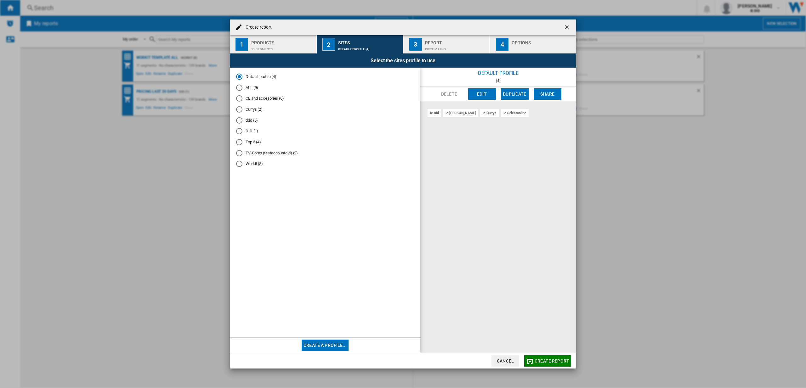 The width and height of the screenshot is (806, 388). I want to click on div: 2, so click(329, 44).